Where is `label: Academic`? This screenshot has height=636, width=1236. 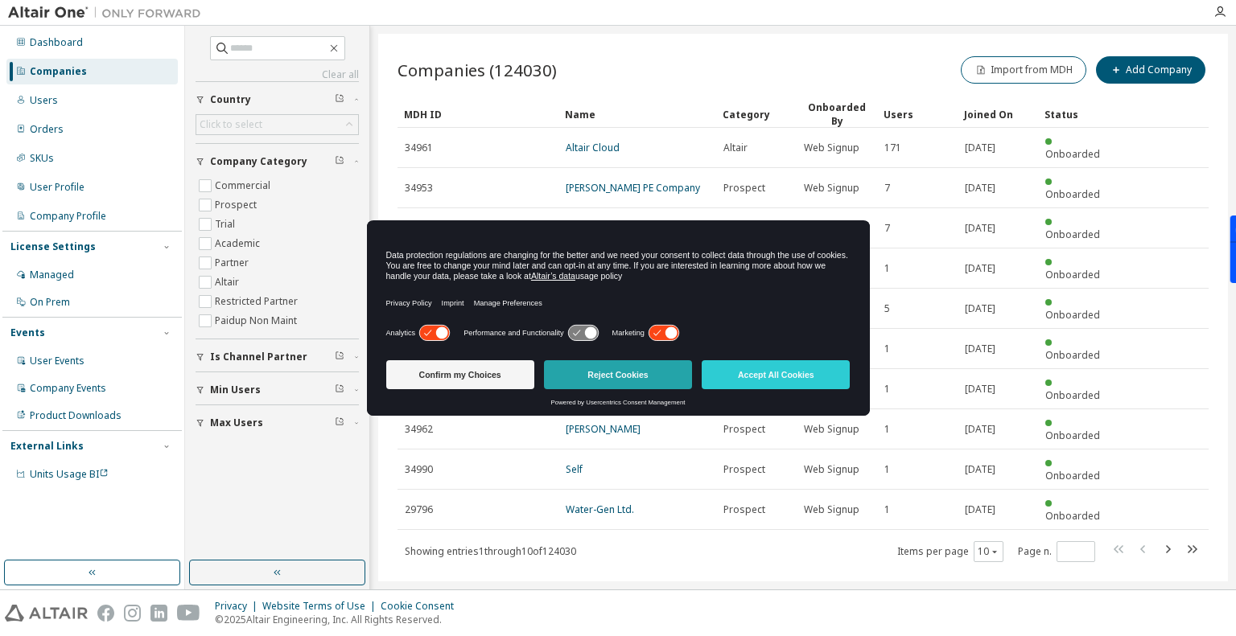
label: Academic is located at coordinates (239, 244).